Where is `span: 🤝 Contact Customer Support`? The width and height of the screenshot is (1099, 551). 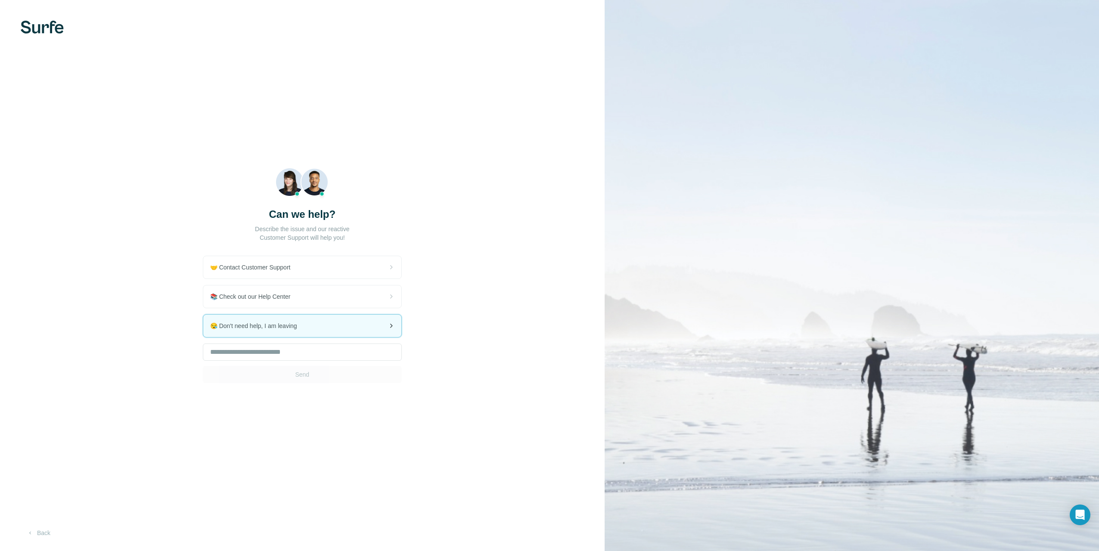 span: 🤝 Contact Customer Support is located at coordinates (254, 267).